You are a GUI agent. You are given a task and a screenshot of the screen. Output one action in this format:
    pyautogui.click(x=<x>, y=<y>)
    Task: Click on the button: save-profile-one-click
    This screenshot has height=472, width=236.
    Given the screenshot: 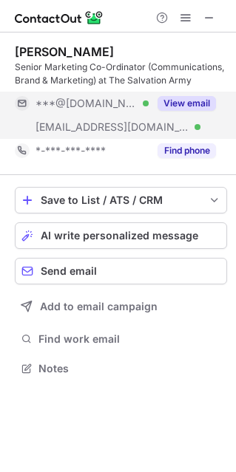 What is the action you would take?
    pyautogui.click(x=121, y=200)
    